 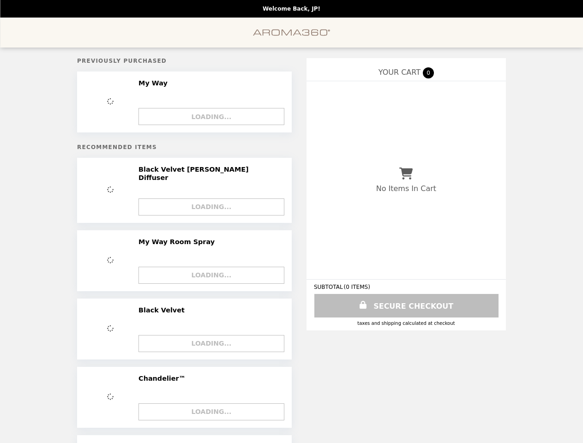 I want to click on h2: Black Velvet, so click(x=164, y=310).